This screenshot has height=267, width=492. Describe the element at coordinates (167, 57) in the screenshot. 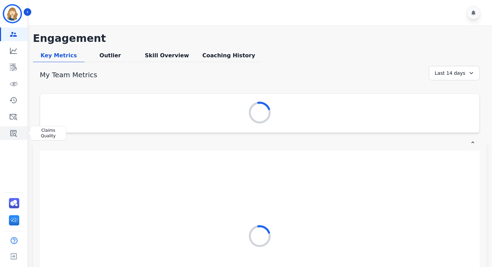

I see `div: Skill Overview` at that location.